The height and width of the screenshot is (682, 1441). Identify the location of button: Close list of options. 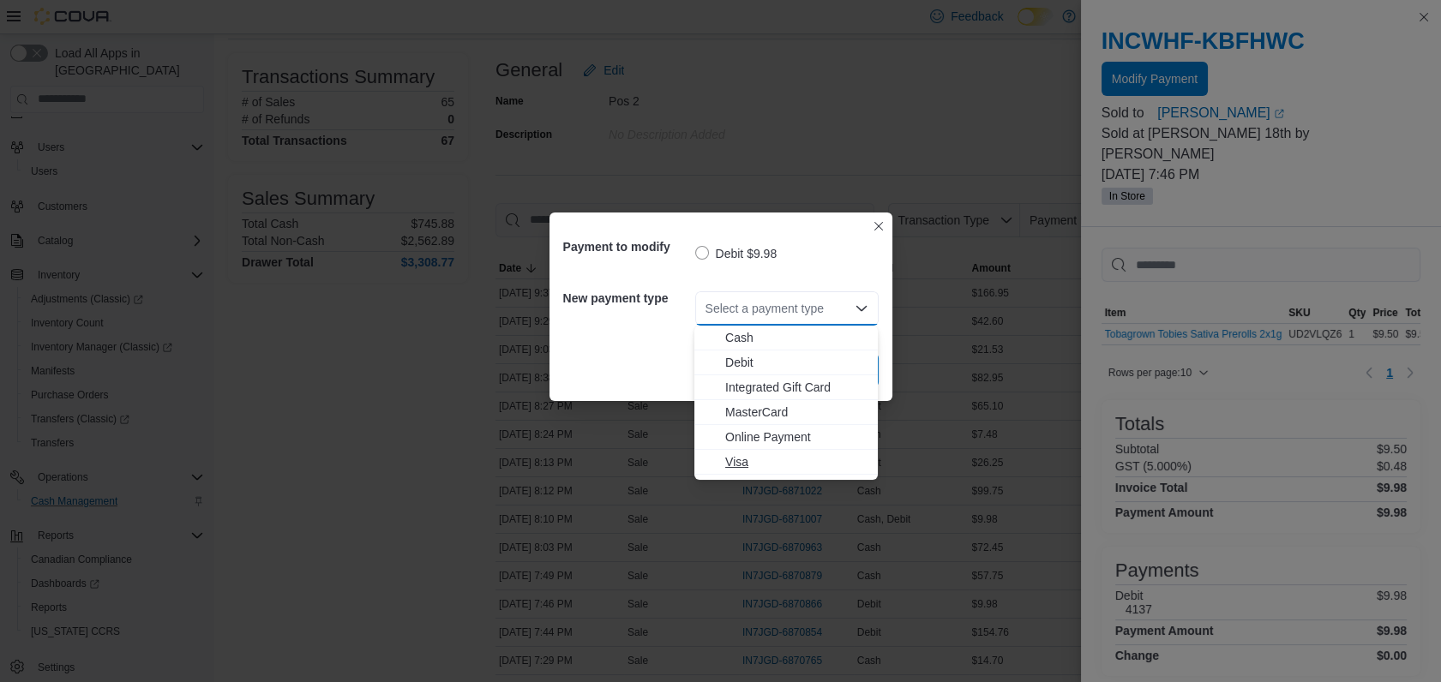
(861, 309).